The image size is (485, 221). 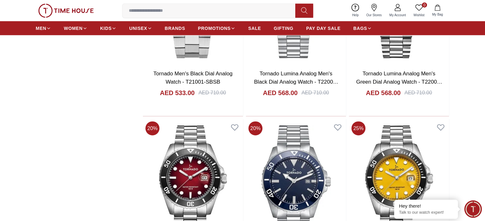 What do you see at coordinates (43, 28) in the screenshot?
I see `a: MEN` at bounding box center [43, 28].